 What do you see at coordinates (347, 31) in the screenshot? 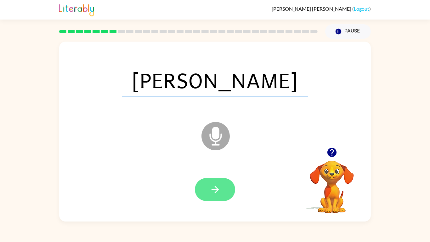
I see `button: Pause` at bounding box center [347, 31].